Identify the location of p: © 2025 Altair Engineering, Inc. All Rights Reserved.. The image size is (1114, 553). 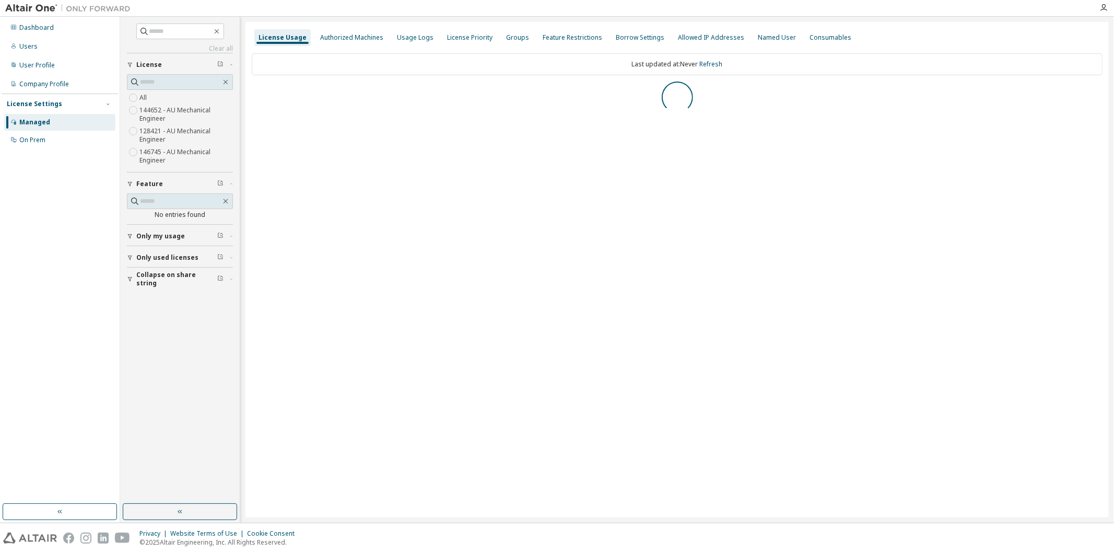
(220, 542).